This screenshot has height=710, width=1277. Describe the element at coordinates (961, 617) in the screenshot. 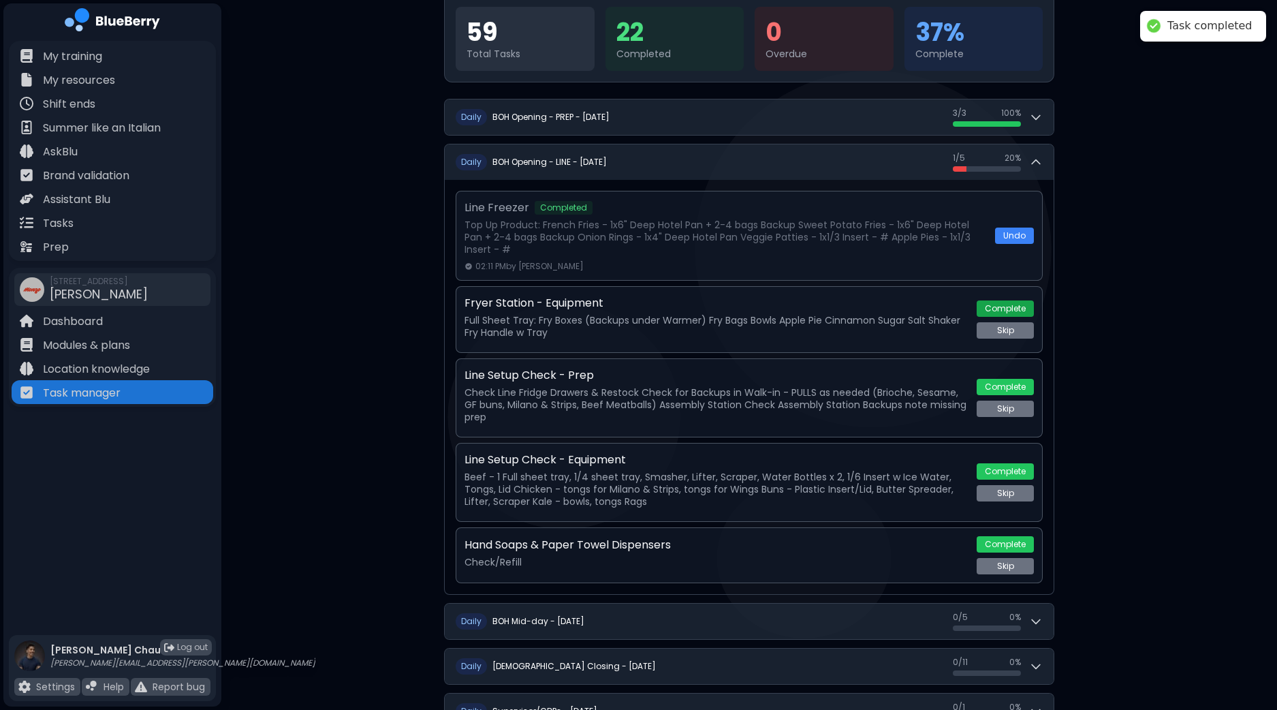

I see `span: 0 / 5` at that location.